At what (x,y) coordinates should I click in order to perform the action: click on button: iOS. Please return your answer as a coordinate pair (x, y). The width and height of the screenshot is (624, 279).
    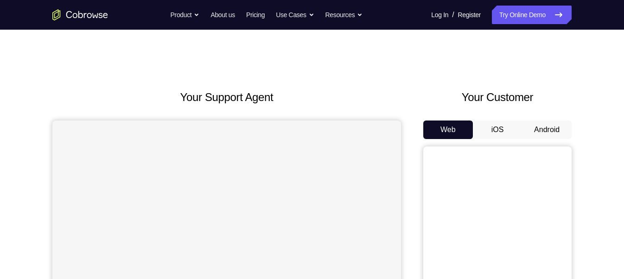
    Looking at the image, I should click on (497, 130).